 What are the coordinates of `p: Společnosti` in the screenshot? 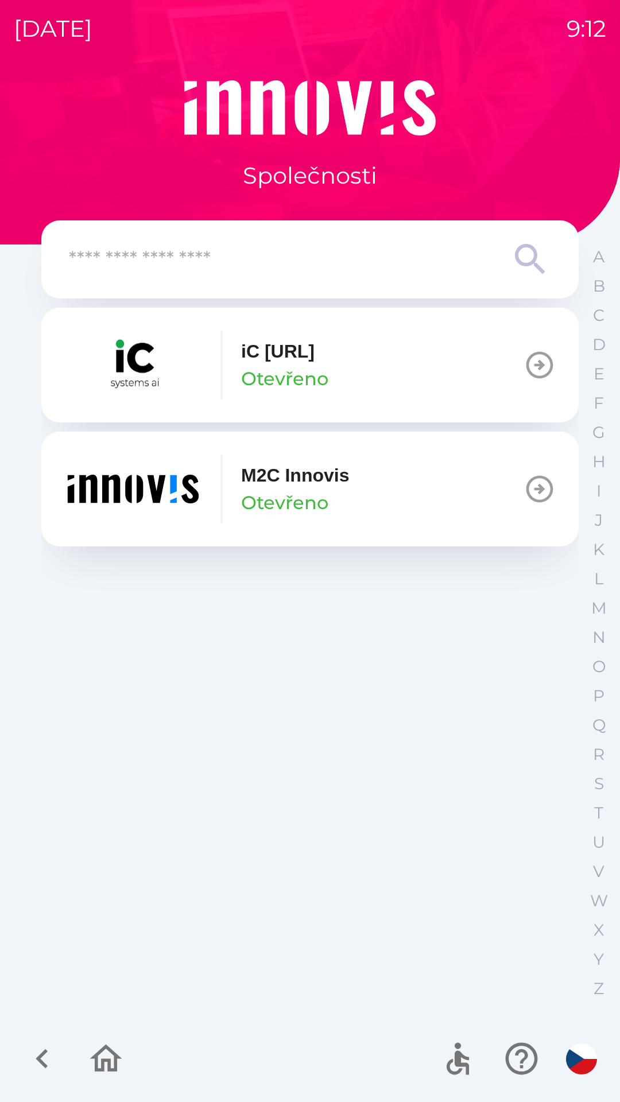 It's located at (310, 176).